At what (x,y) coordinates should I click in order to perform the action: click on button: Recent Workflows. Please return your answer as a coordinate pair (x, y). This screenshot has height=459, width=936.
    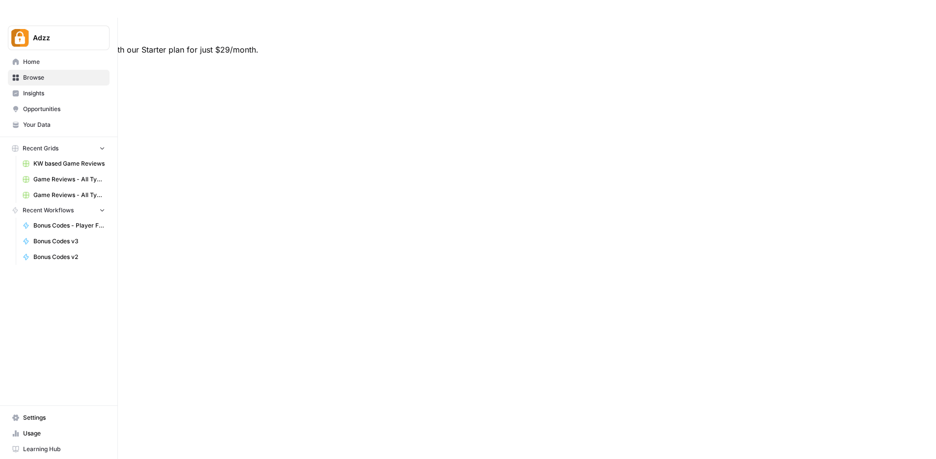
    Looking at the image, I should click on (58, 210).